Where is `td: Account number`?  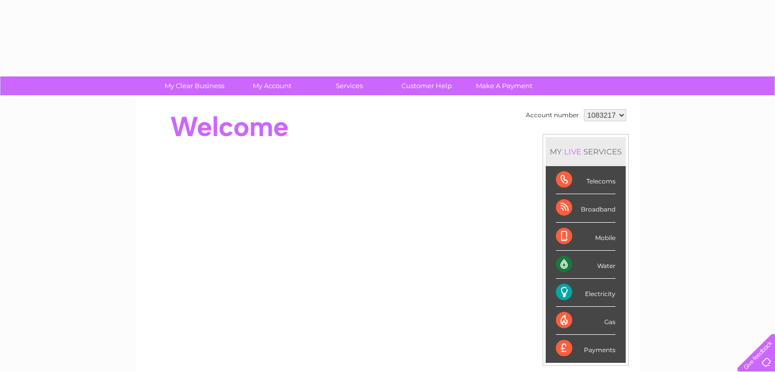 td: Account number is located at coordinates (552, 115).